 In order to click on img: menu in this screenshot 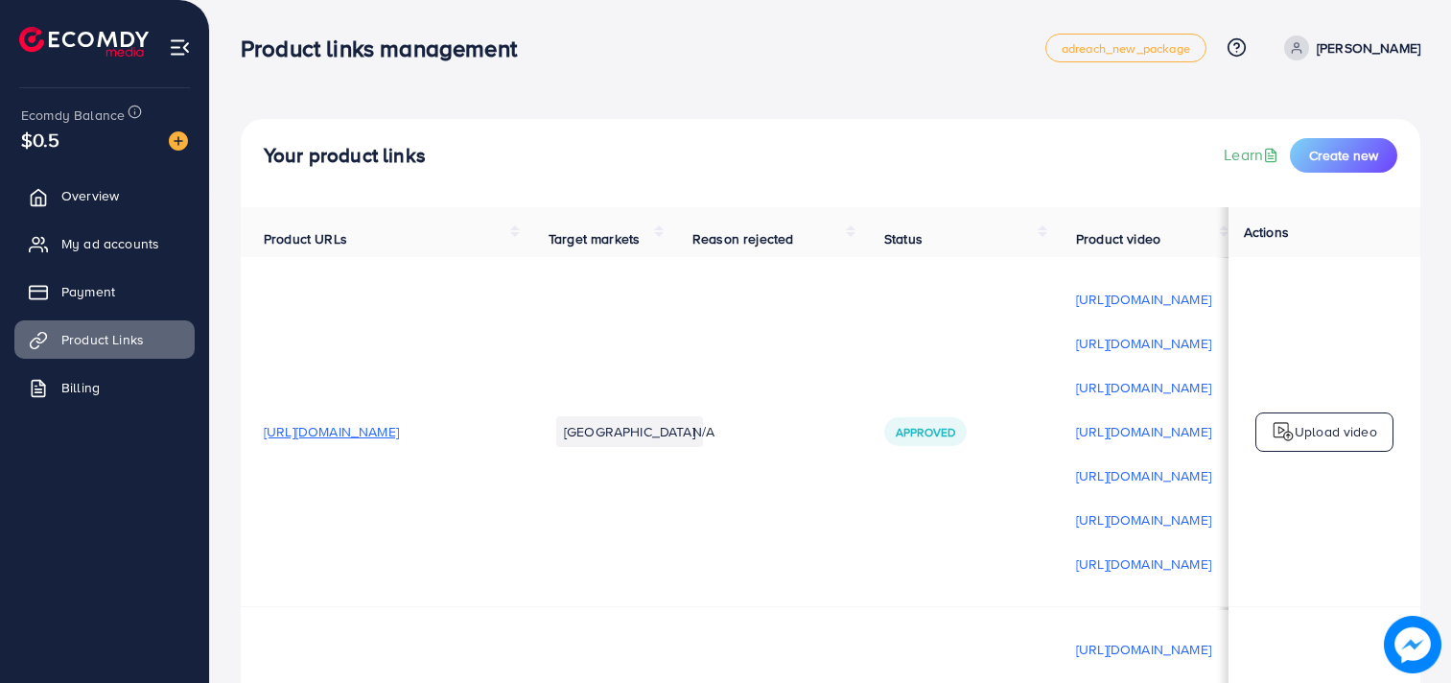, I will do `click(179, 47)`.